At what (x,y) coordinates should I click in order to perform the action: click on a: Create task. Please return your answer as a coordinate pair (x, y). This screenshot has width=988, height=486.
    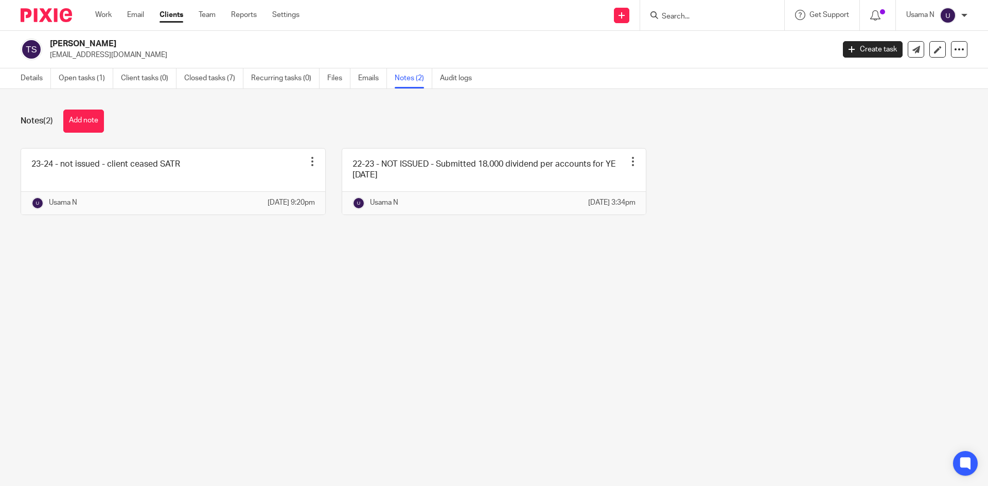
    Looking at the image, I should click on (872, 49).